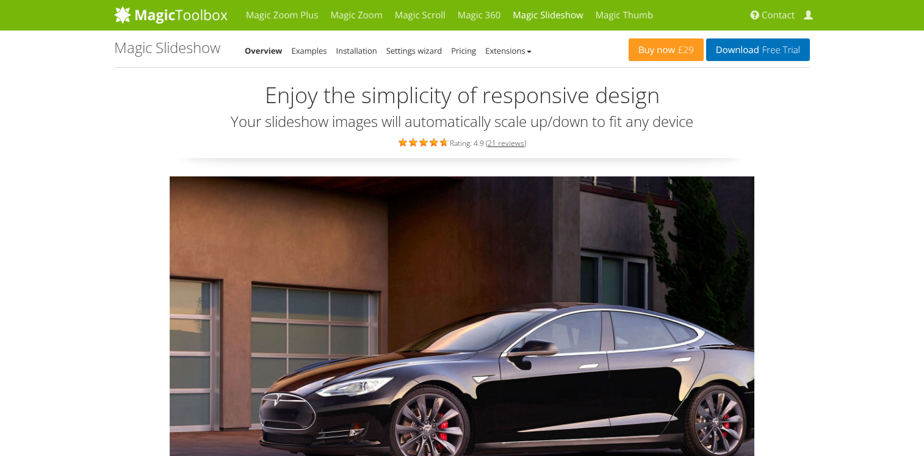  What do you see at coordinates (171, 15) in the screenshot?
I see `img: MagicToolbox.com - Image tools for your website` at bounding box center [171, 15].